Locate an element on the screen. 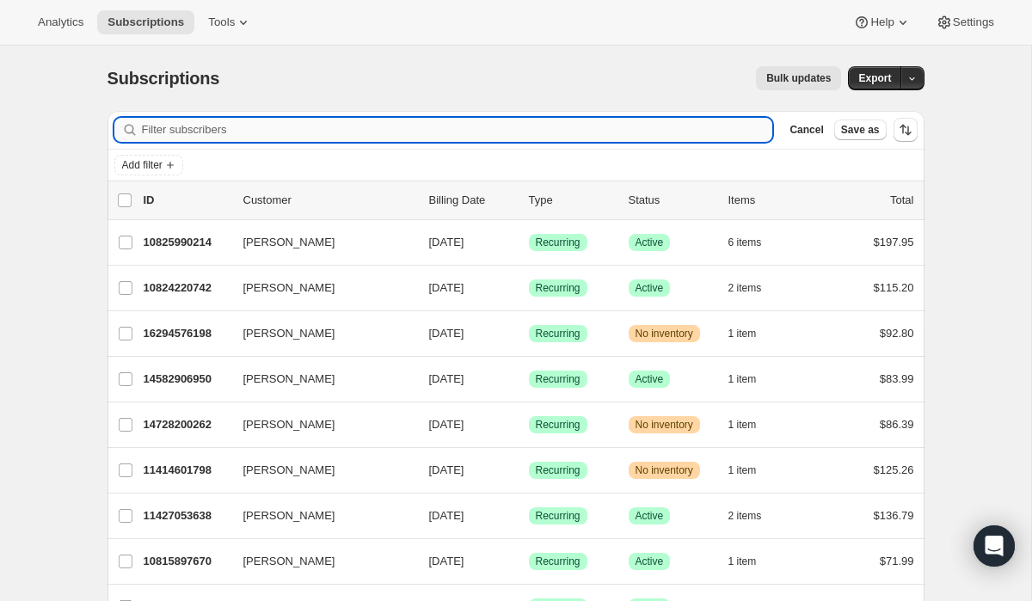  span: Add filter is located at coordinates (142, 165).